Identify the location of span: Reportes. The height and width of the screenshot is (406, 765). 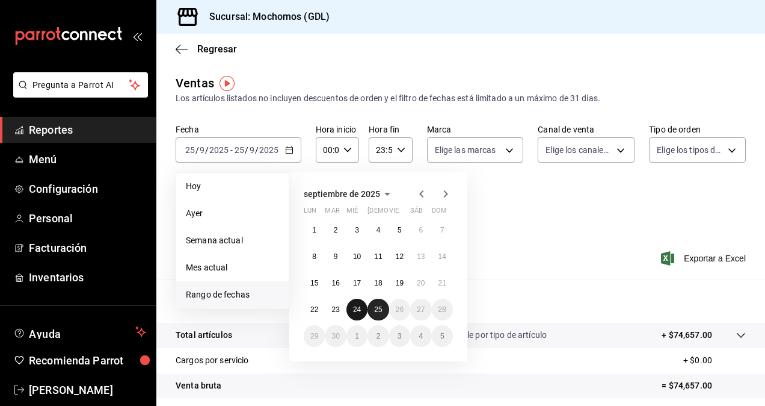
(87, 129).